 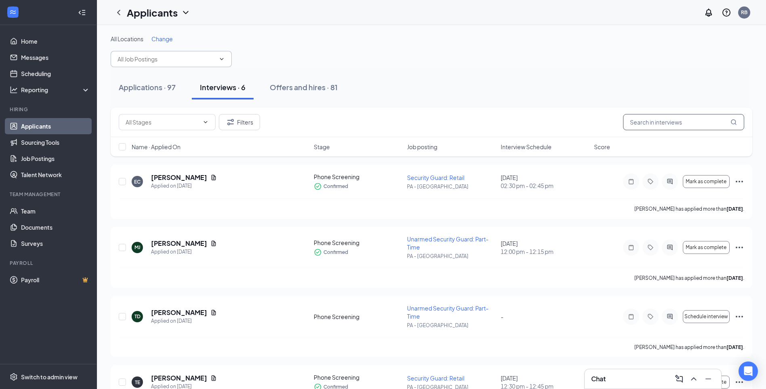 I want to click on div: Payroll, so click(x=49, y=263).